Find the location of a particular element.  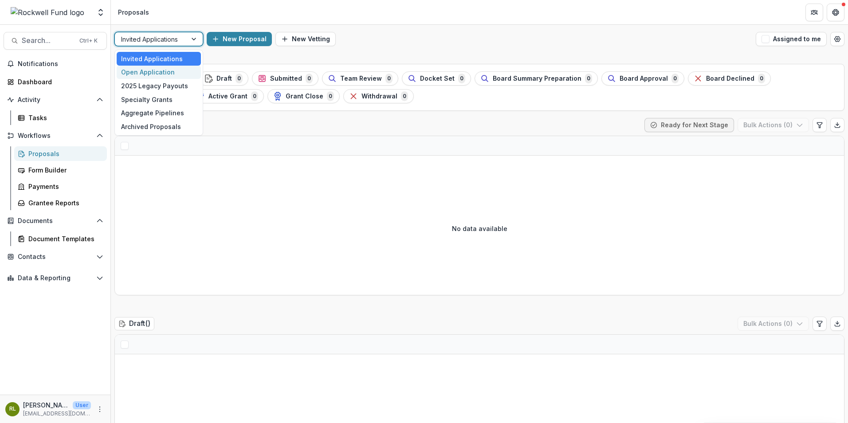

button: Open Documents is located at coordinates (55, 221).